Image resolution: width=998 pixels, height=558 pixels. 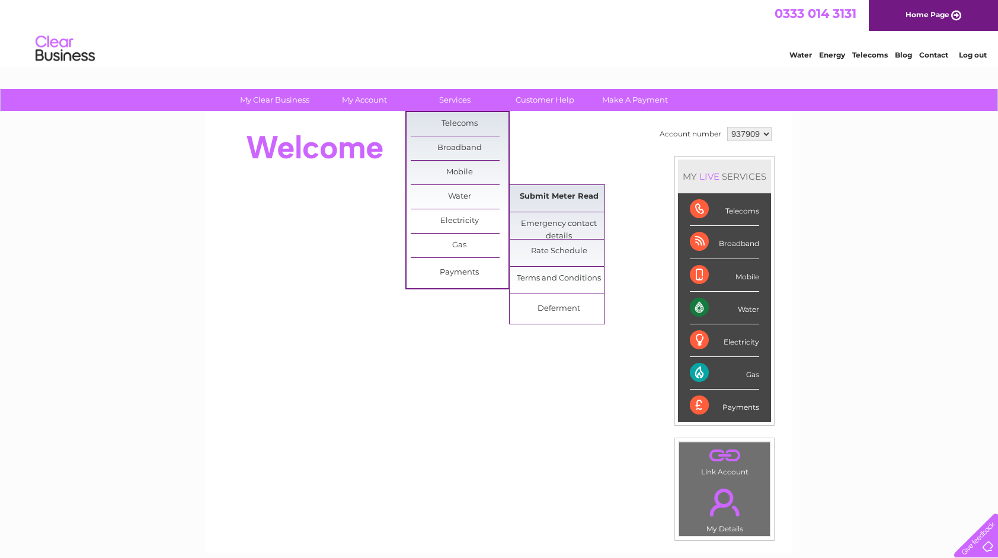 What do you see at coordinates (459, 273) in the screenshot?
I see `a: Payments` at bounding box center [459, 273].